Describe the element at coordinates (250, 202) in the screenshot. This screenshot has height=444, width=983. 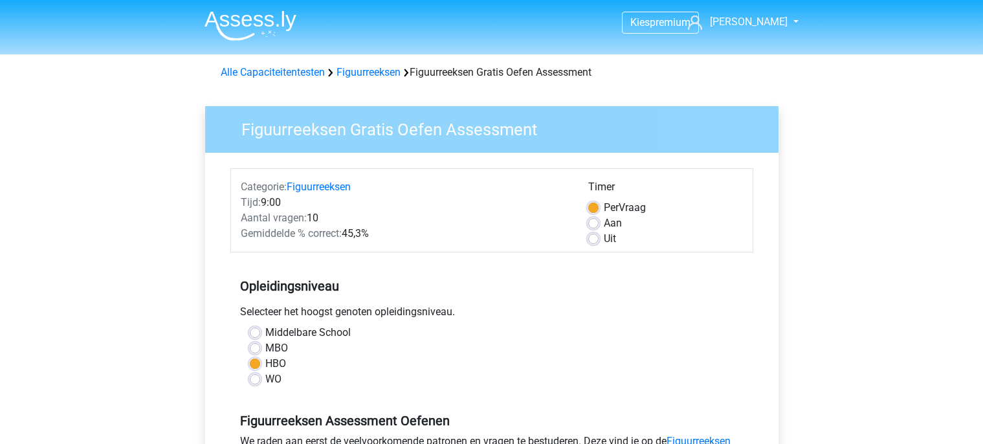
I see `span: Tijd:` at that location.